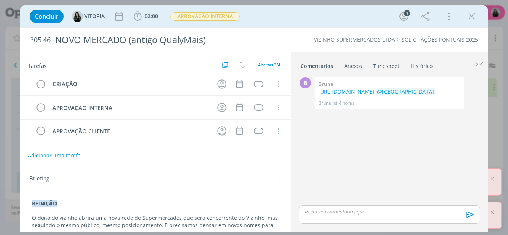  What do you see at coordinates (343, 103) in the screenshot?
I see `span: há 4 horas` at bounding box center [343, 103].